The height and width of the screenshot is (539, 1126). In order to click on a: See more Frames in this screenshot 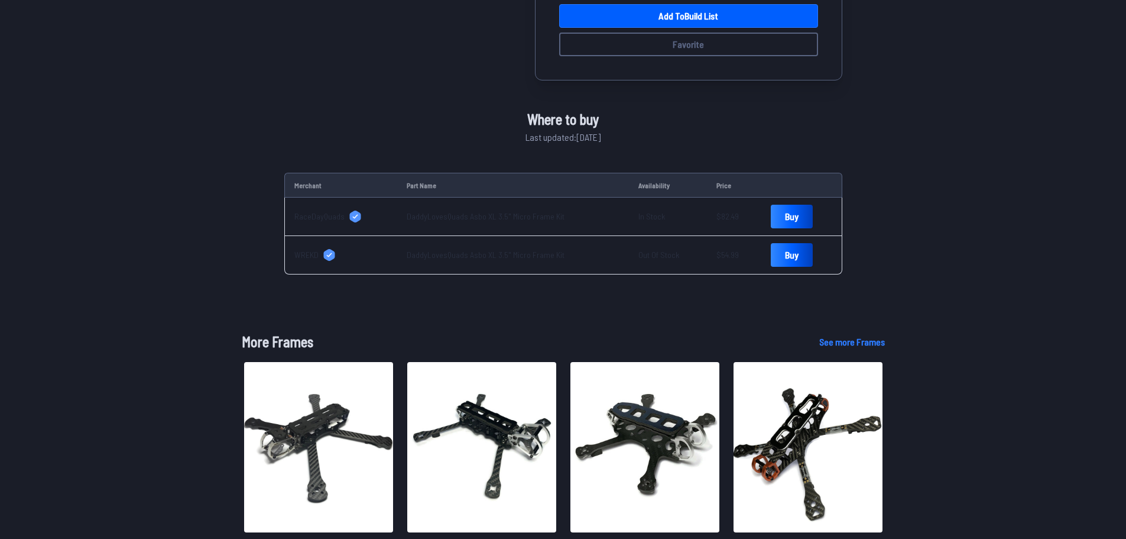, I will do `click(852, 342)`.